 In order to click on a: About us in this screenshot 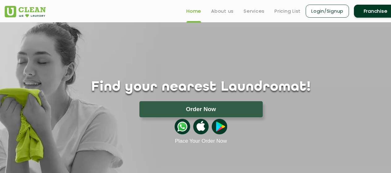, I will do `click(222, 11)`.